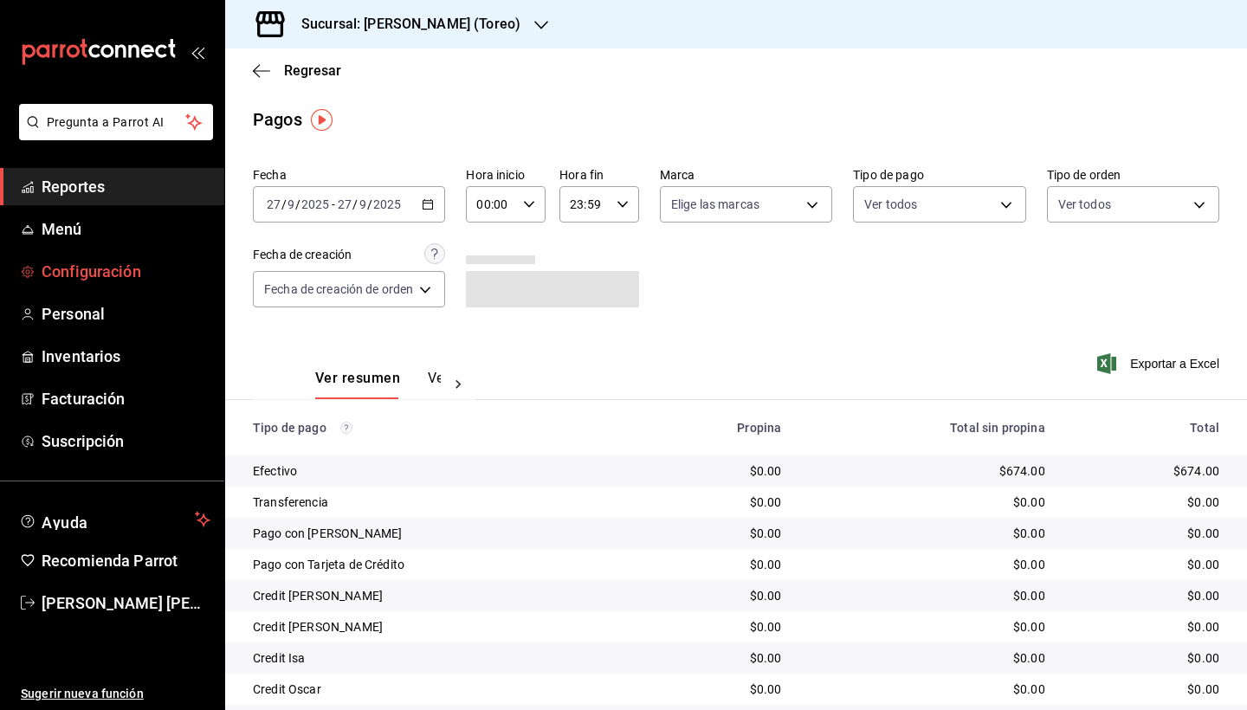  What do you see at coordinates (126, 399) in the screenshot?
I see `span: Facturación` at bounding box center [126, 399].